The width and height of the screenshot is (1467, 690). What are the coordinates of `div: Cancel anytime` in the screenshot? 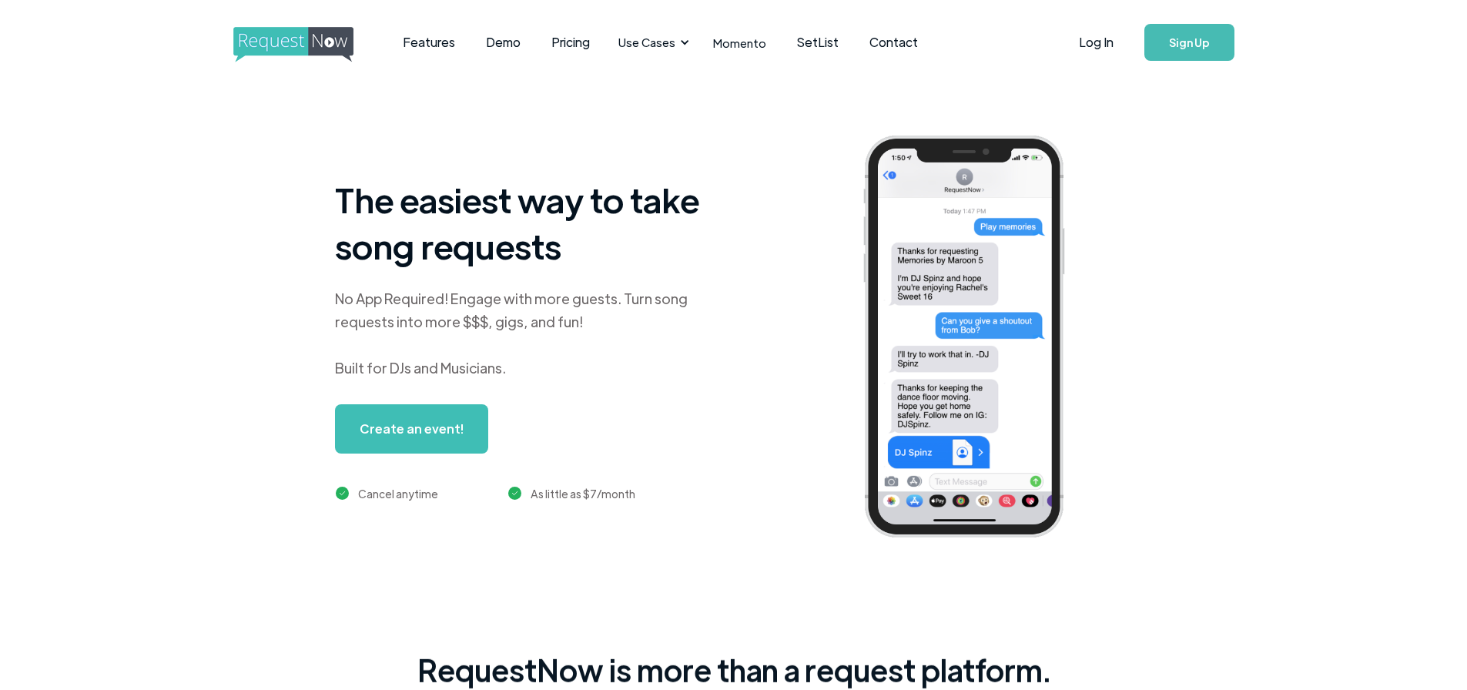 It's located at (398, 493).